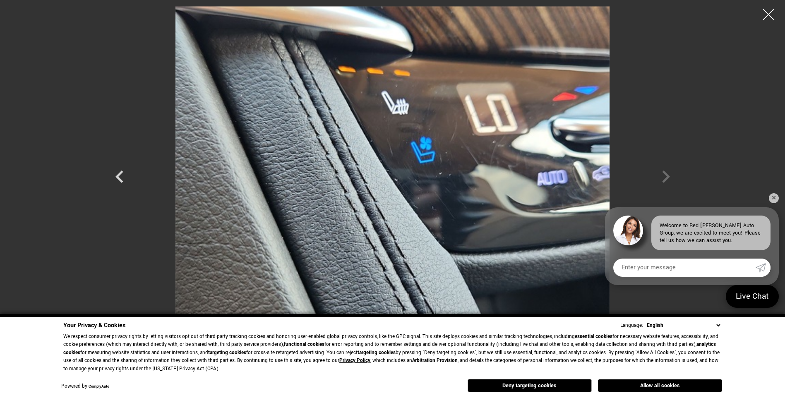 The image size is (785, 398). Describe the element at coordinates (85, 387) in the screenshot. I see `div: Powered by` at that location.